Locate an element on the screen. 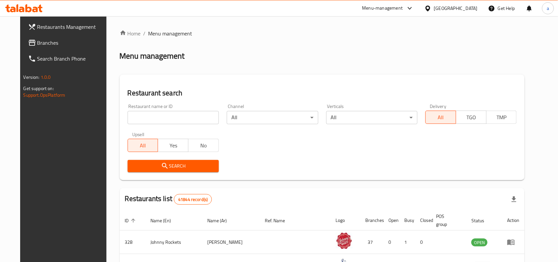 The height and width of the screenshot is (262, 558). td: 1 is located at coordinates (408, 242).